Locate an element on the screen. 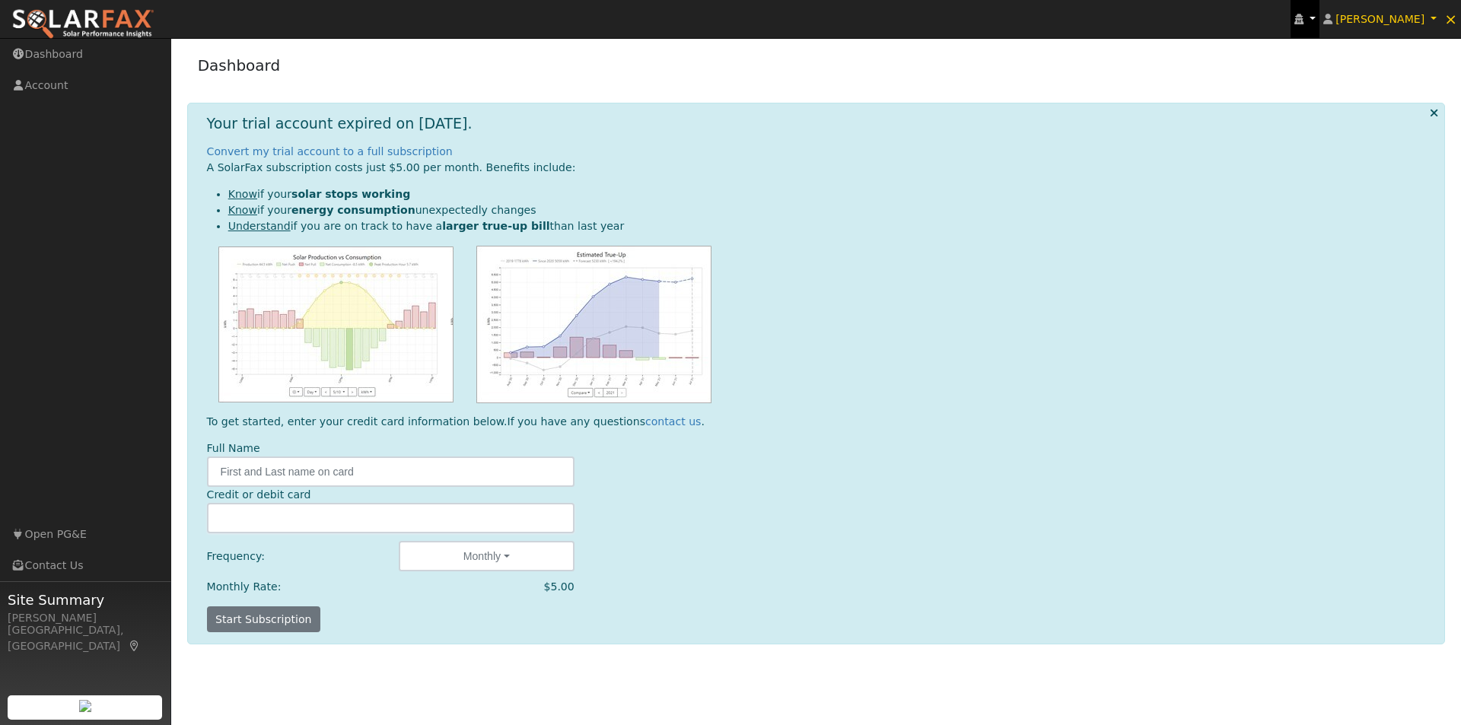 This screenshot has height=725, width=1461. li: if you are on track to have a than last year is located at coordinates (830, 226).